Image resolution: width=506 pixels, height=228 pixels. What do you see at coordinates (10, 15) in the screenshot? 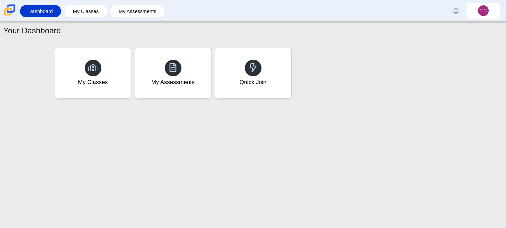
I see `a: Carmen School of Science & Technology` at bounding box center [10, 15].